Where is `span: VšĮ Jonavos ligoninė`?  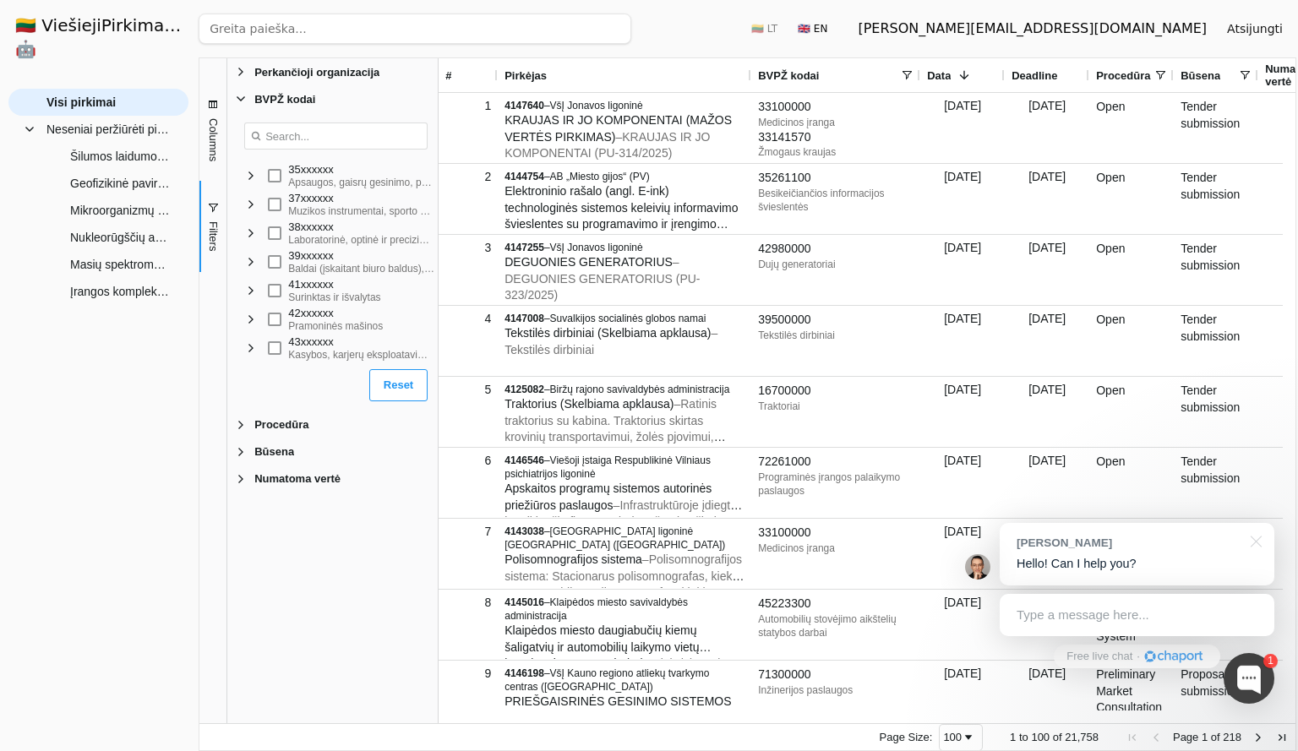 span: VšĮ Jonavos ligoninė is located at coordinates (597, 248).